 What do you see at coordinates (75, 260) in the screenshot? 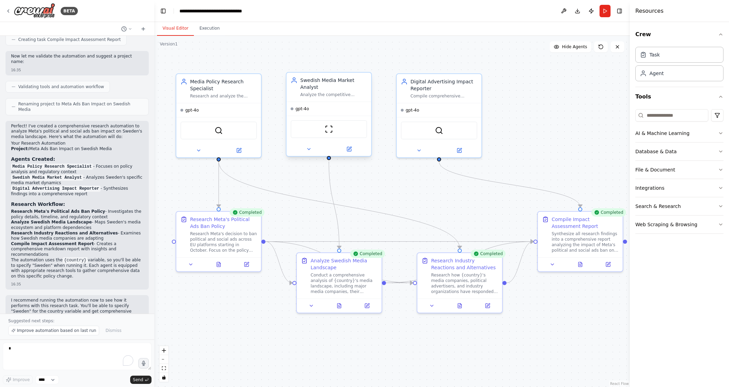
I see `code: {country}` at bounding box center [75, 260].